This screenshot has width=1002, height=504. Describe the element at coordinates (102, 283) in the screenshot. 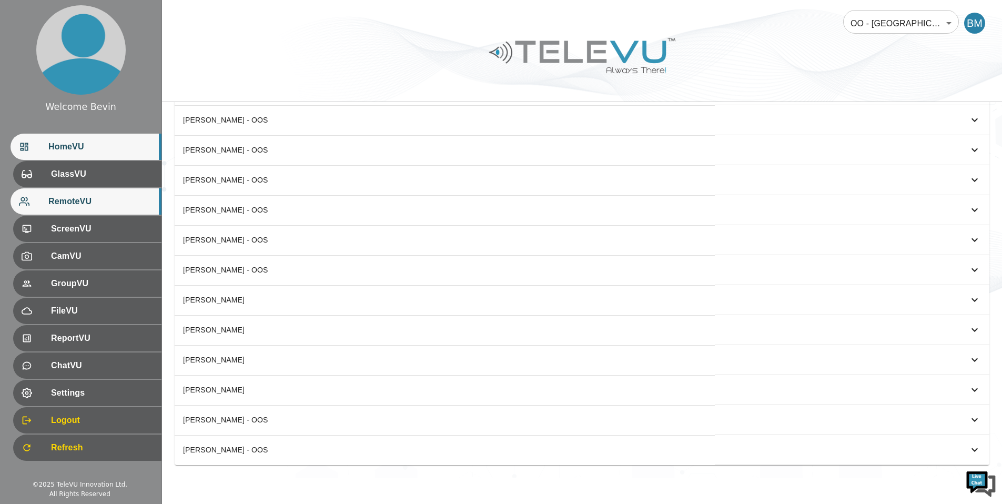

I see `span: GroupVU` at that location.